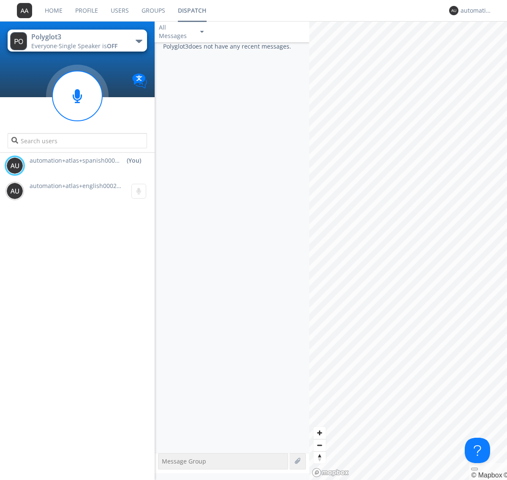  Describe the element at coordinates (77, 41) in the screenshot. I see `button: Polyglot3Everyone·Single Speaker isOFF` at that location.